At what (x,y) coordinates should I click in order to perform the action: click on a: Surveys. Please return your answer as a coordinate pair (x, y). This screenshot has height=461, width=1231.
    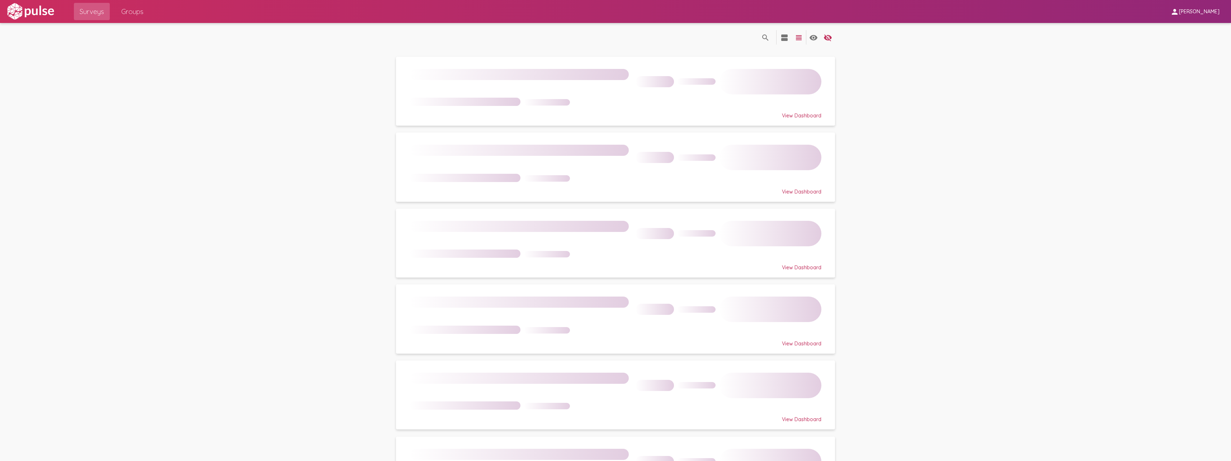
    Looking at the image, I should click on (92, 11).